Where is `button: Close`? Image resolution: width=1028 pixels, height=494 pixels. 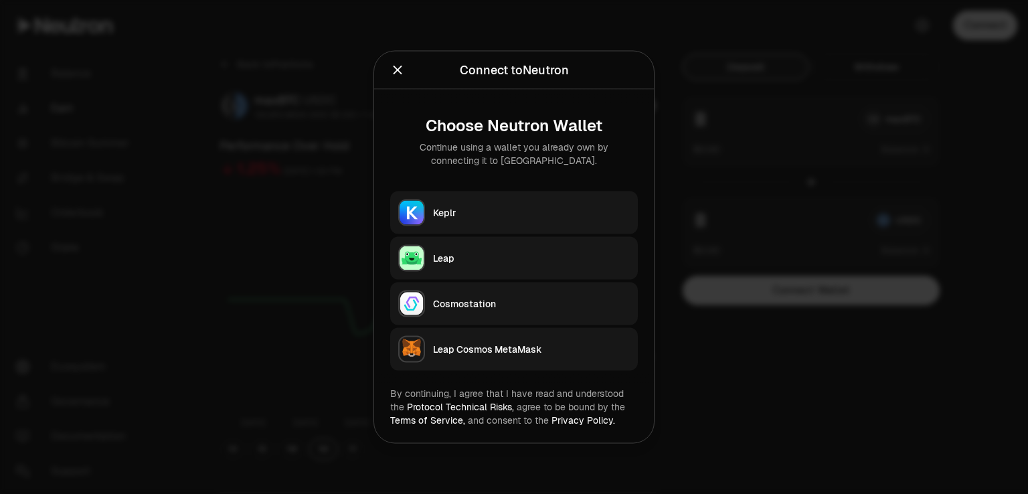
button: Close is located at coordinates (397, 70).